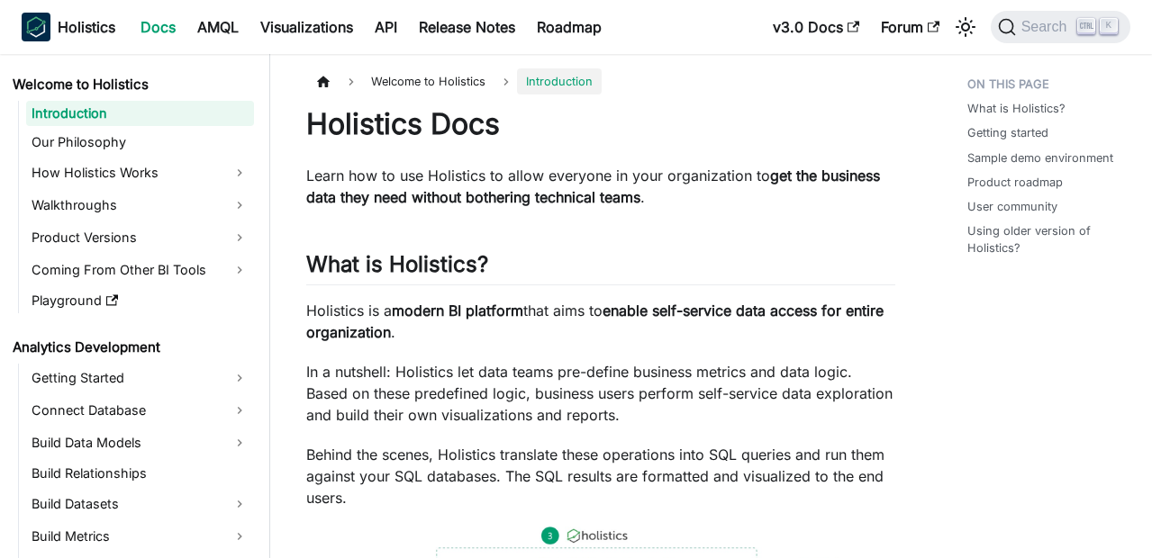  I want to click on a: HolisticsHolistics, so click(68, 27).